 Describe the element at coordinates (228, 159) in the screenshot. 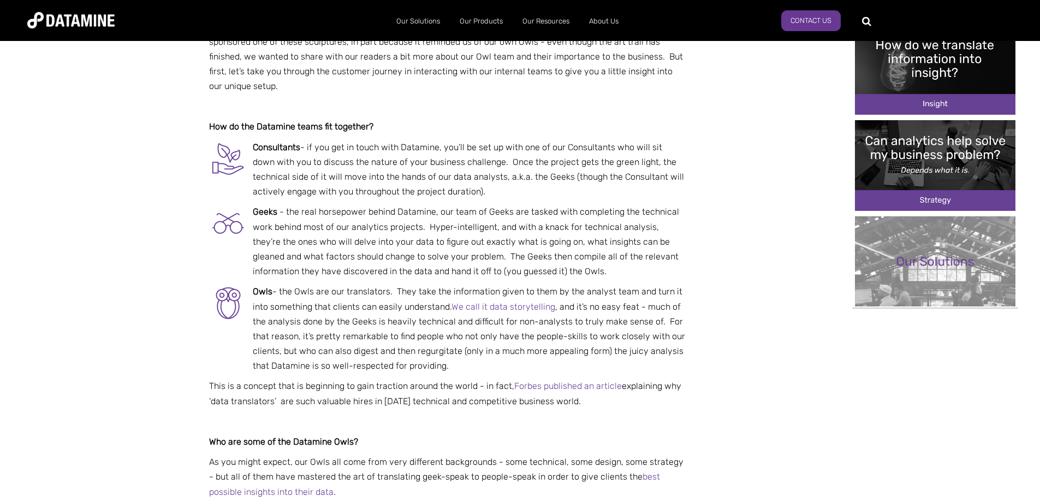

I see `img: Mentor` at that location.